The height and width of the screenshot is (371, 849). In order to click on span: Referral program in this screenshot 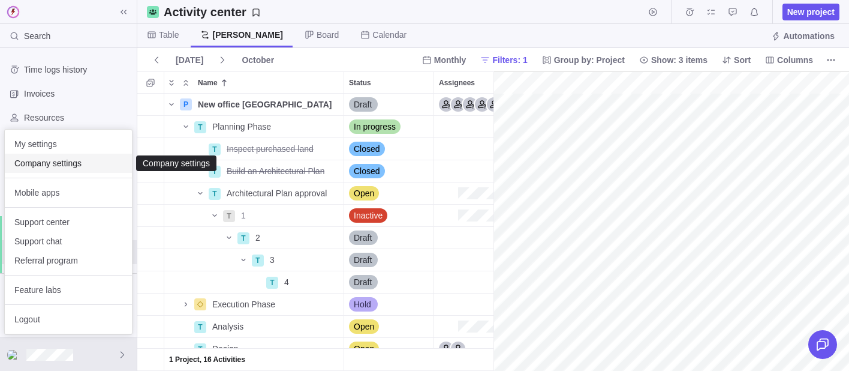, I will do `click(68, 260)`.